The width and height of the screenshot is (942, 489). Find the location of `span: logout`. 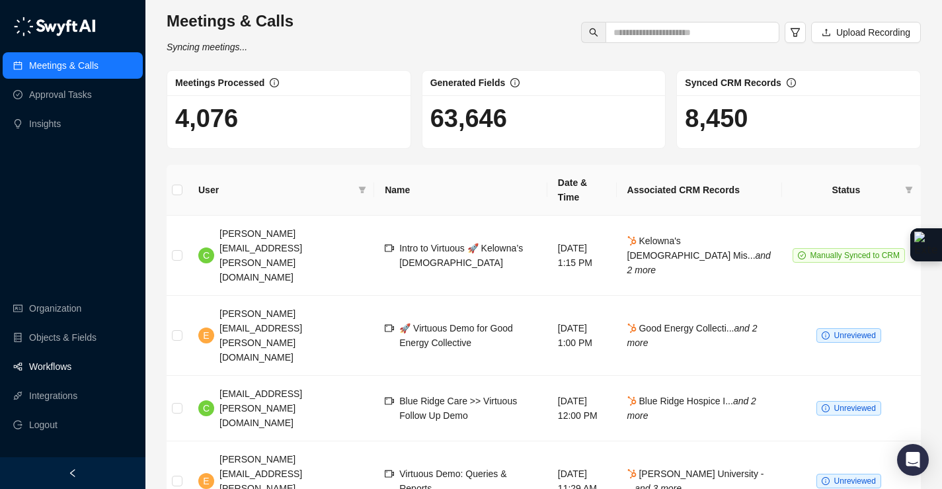

span: logout is located at coordinates (18, 425).